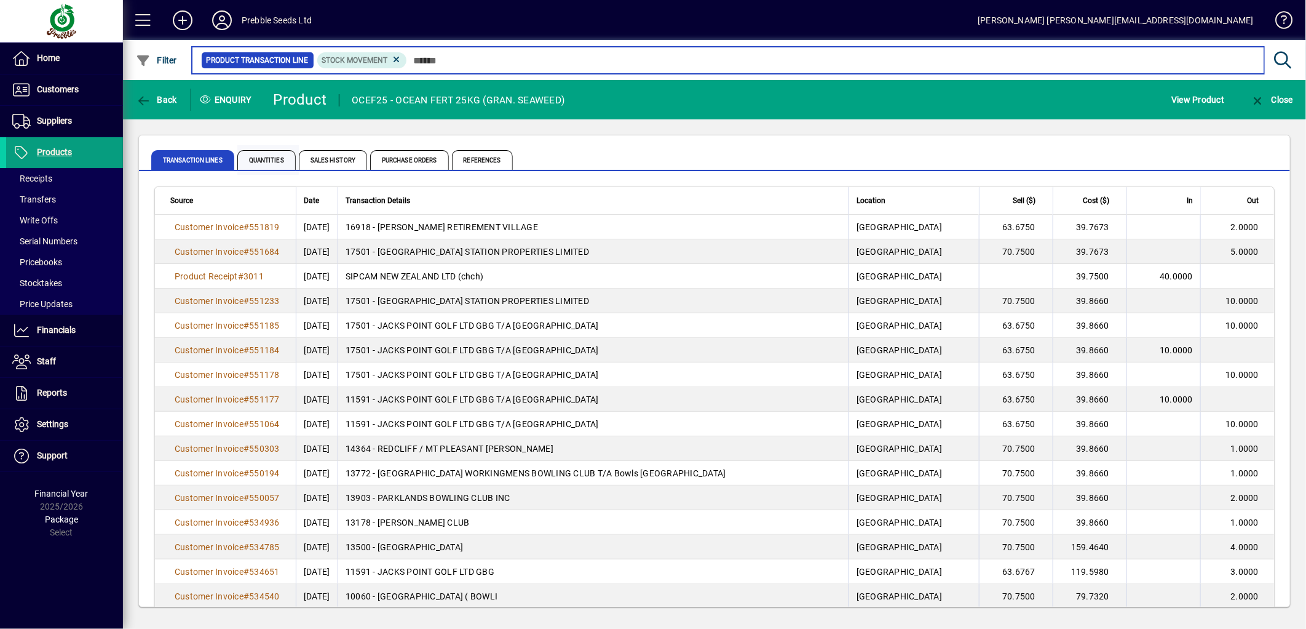 The height and width of the screenshot is (629, 1306). I want to click on button: Profile, so click(222, 20).